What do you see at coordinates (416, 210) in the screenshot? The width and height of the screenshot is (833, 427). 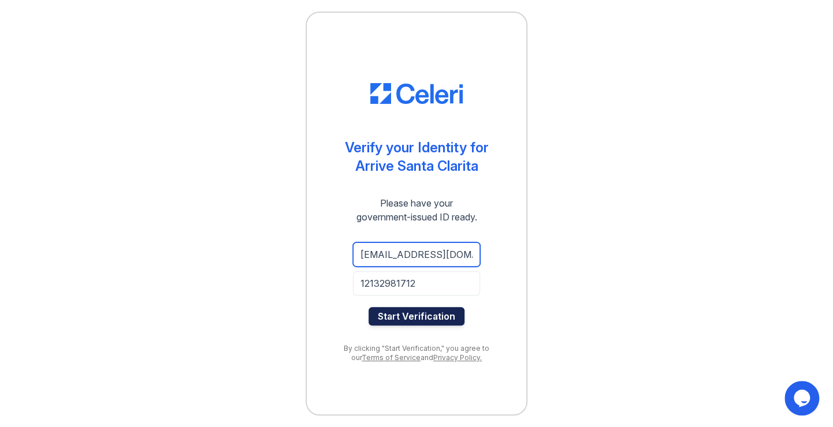 I see `div: Please have your government-issued ID ready.` at bounding box center [416, 210].